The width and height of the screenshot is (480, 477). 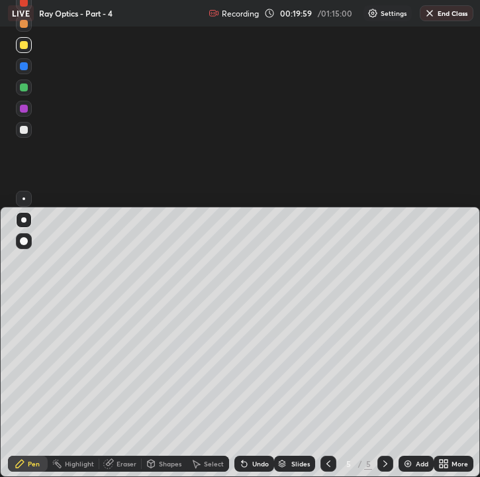 I want to click on img: class-settings-icons, so click(x=373, y=13).